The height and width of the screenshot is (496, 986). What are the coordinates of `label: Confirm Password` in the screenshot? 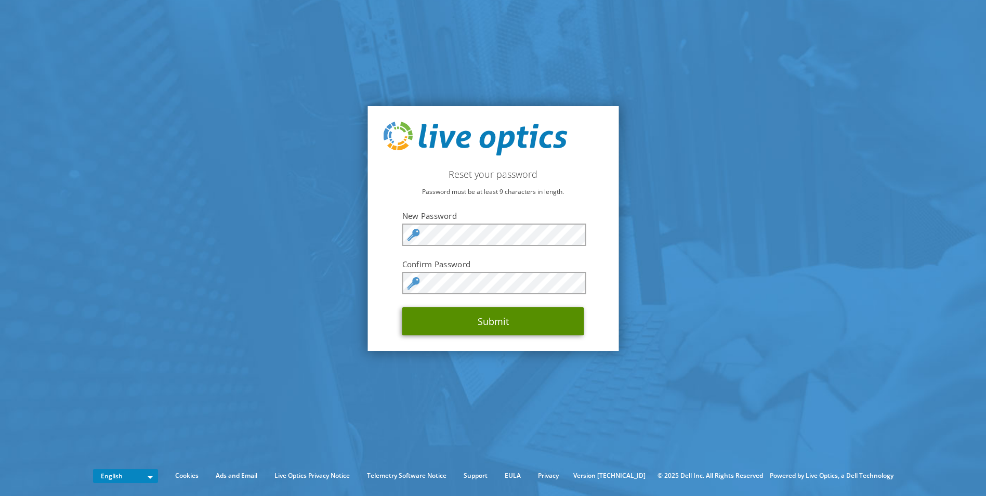 It's located at (493, 264).